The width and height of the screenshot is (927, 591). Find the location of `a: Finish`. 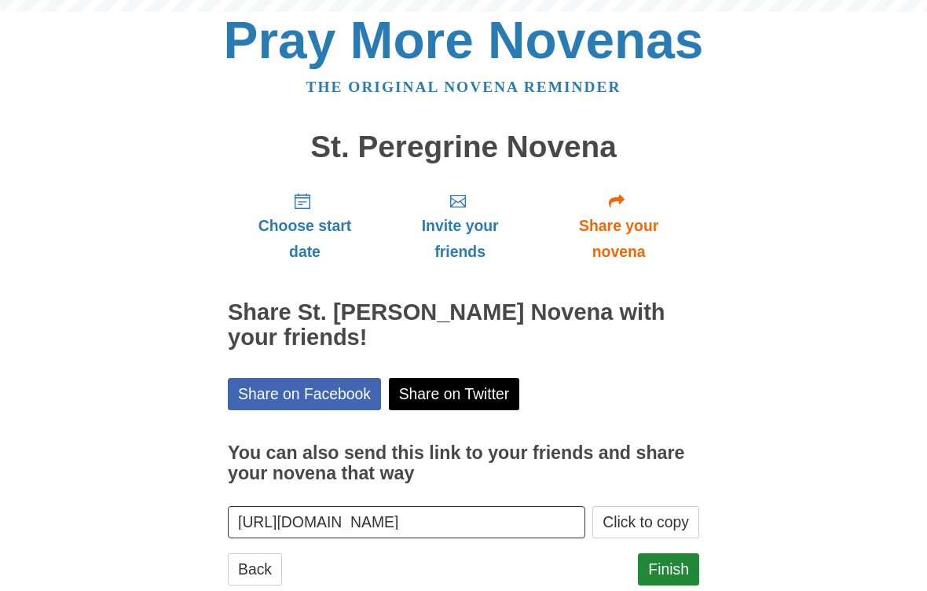

a: Finish is located at coordinates (669, 569).